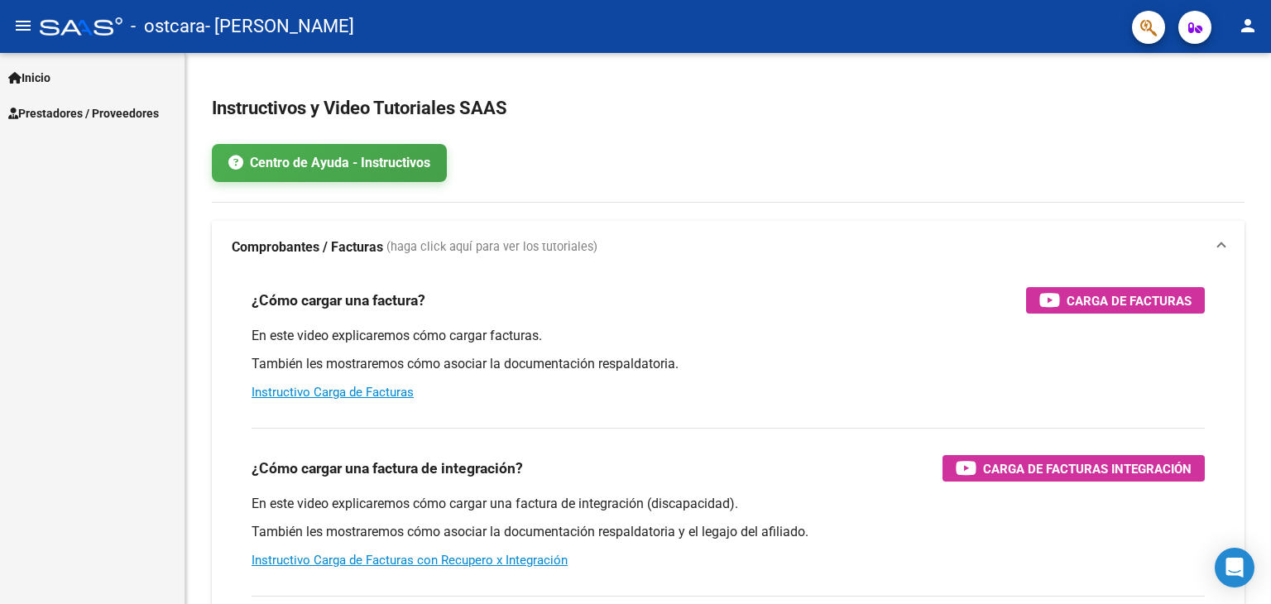 This screenshot has height=604, width=1271. What do you see at coordinates (1087, 468) in the screenshot?
I see `span: Carga de Facturas Integración` at bounding box center [1087, 468].